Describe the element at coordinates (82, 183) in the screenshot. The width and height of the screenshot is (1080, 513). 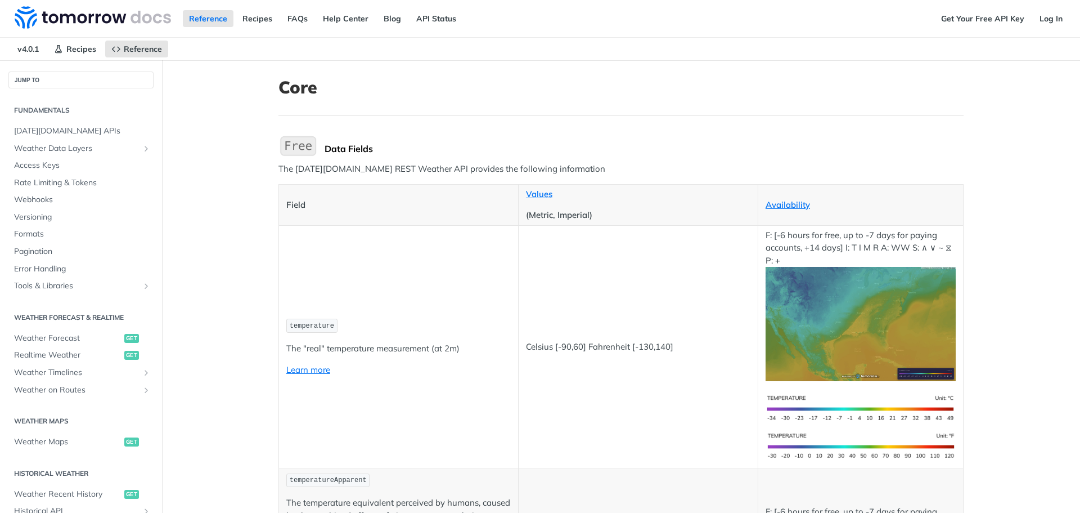
I see `span: Rate Limiting & Tokens` at that location.